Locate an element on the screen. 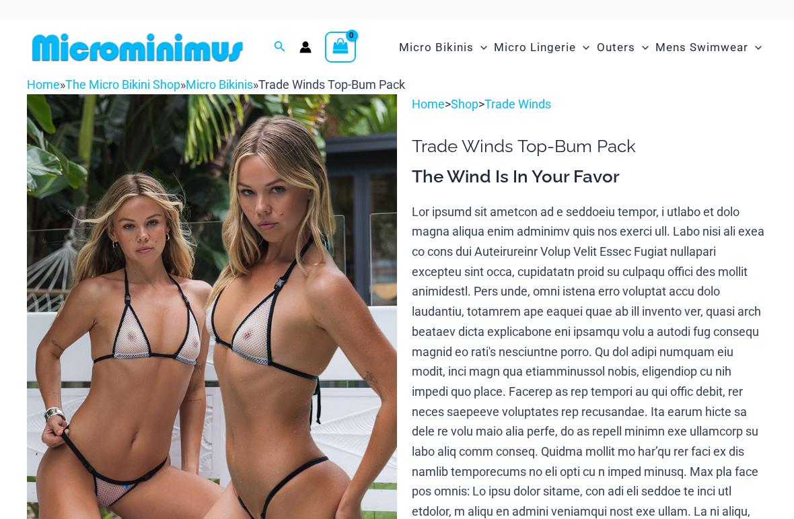 The width and height of the screenshot is (794, 519). a: Micro BikinisMenu ToggleMenu Toggle is located at coordinates (443, 47).